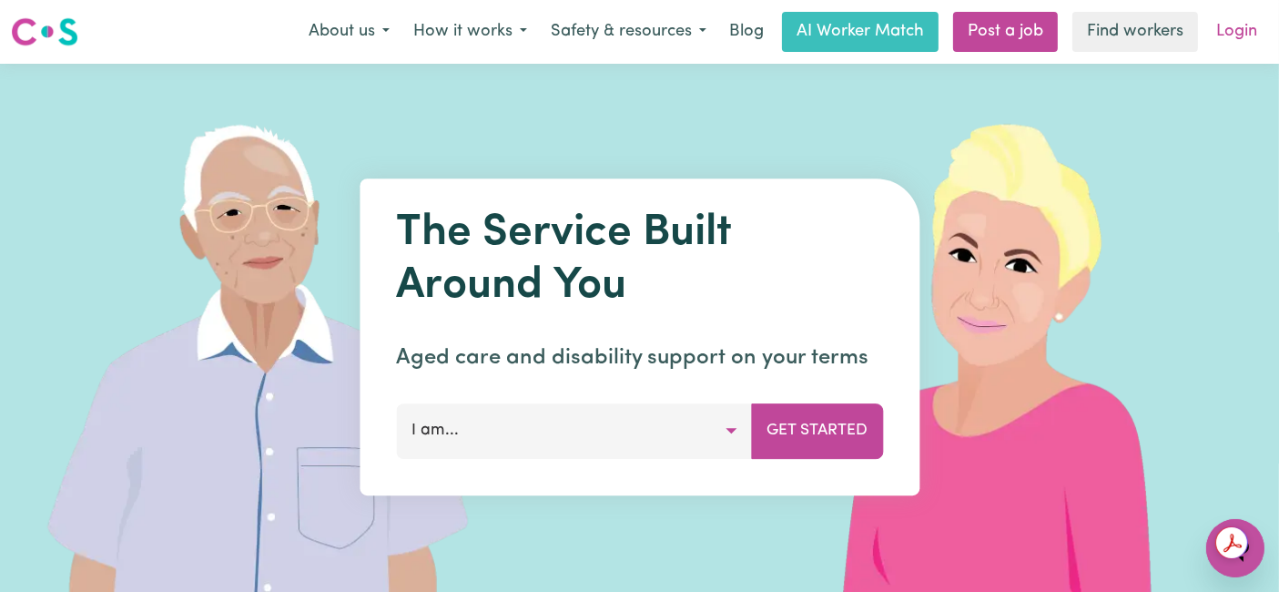  Describe the element at coordinates (1135, 32) in the screenshot. I see `a: Find workers` at that location.